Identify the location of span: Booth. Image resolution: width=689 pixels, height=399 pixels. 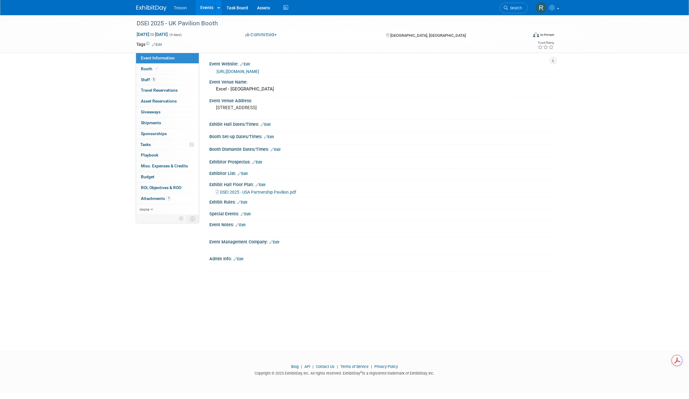
(150, 69).